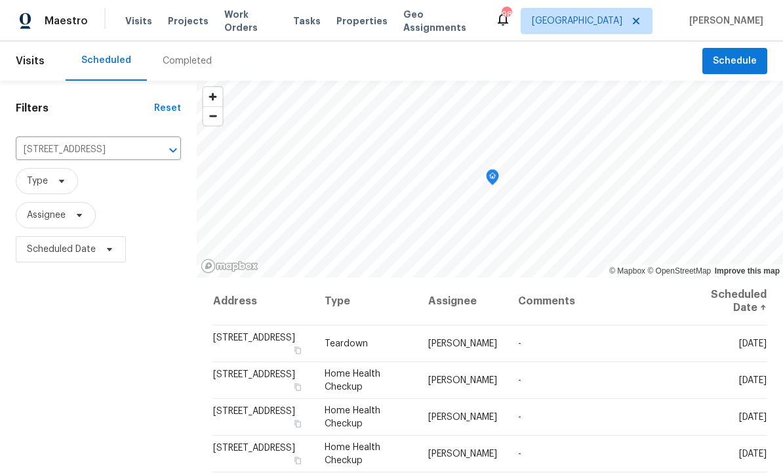  I want to click on a: Mapbox, so click(627, 271).